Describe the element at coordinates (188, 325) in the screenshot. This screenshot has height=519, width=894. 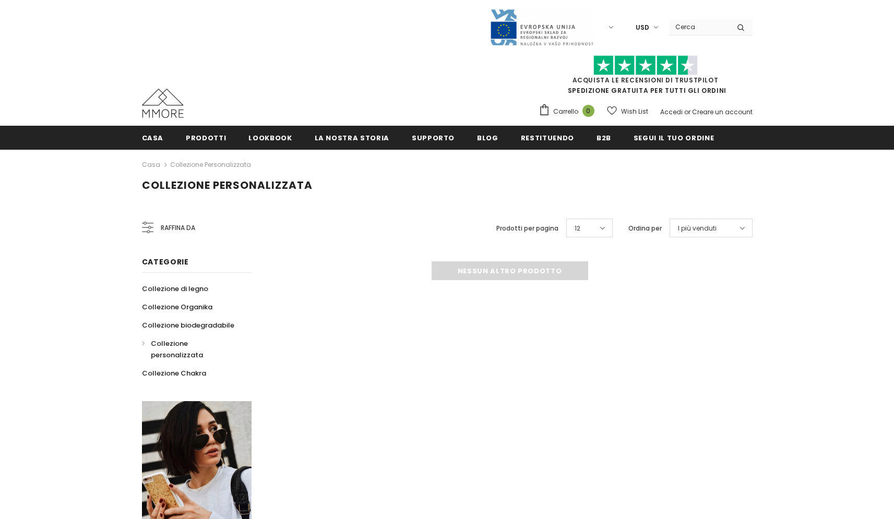
I see `span: Collezione biodegradabile` at that location.